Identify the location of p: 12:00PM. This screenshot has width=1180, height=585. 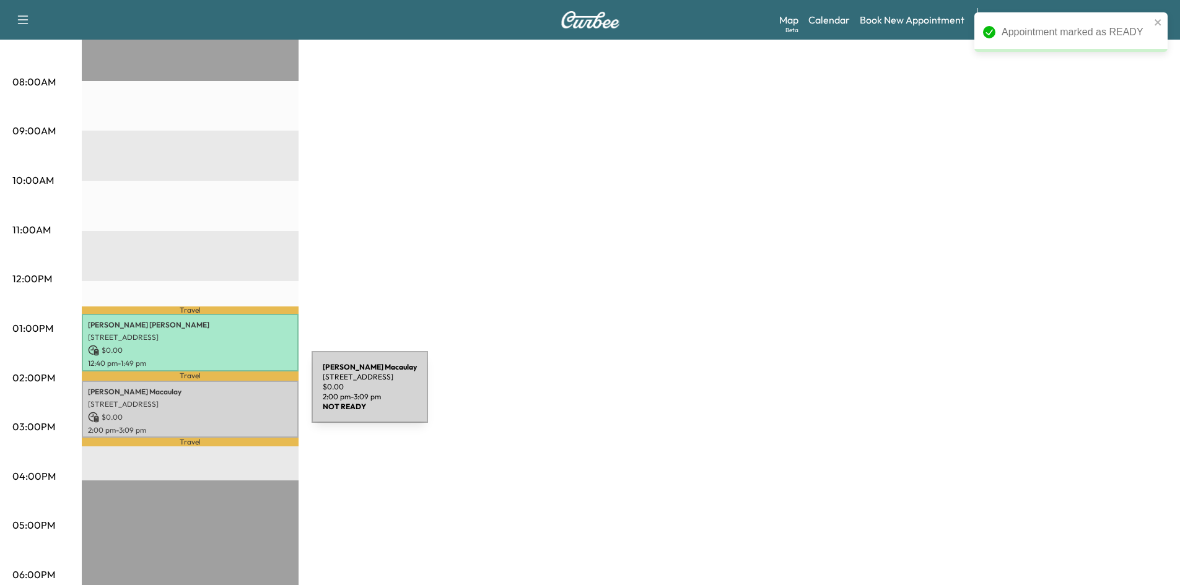
(32, 279).